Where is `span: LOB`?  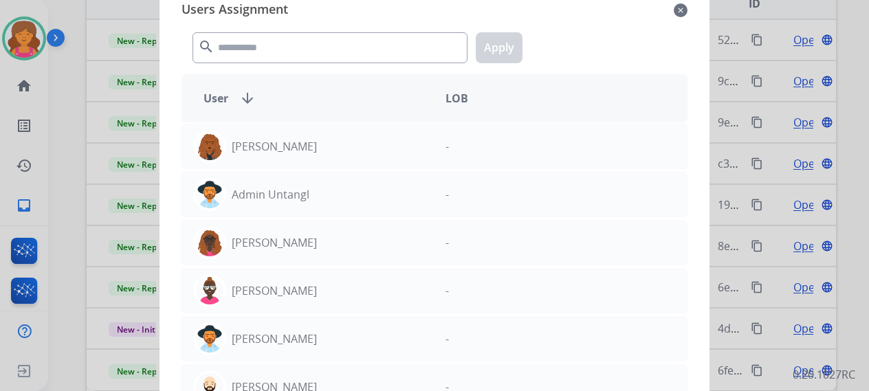
span: LOB is located at coordinates (457, 98).